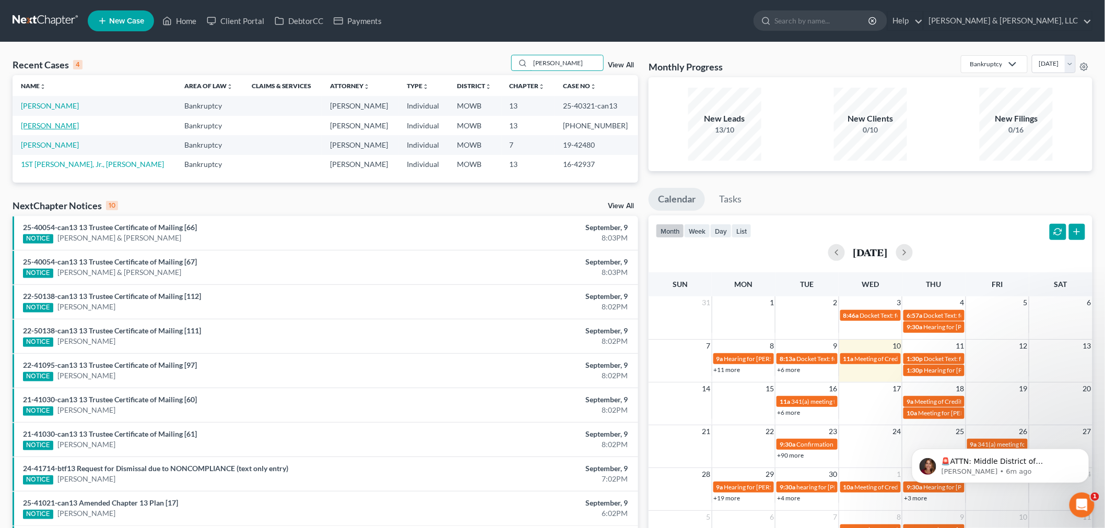 The image size is (1105, 528). Describe the element at coordinates (209, 86) in the screenshot. I see `a: Area of Lawunfold_more` at that location.